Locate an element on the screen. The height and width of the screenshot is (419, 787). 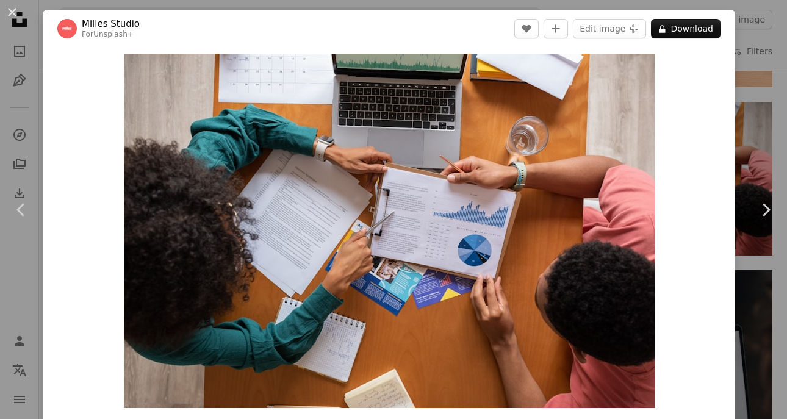
button: Zoom in on this image is located at coordinates (389, 231).